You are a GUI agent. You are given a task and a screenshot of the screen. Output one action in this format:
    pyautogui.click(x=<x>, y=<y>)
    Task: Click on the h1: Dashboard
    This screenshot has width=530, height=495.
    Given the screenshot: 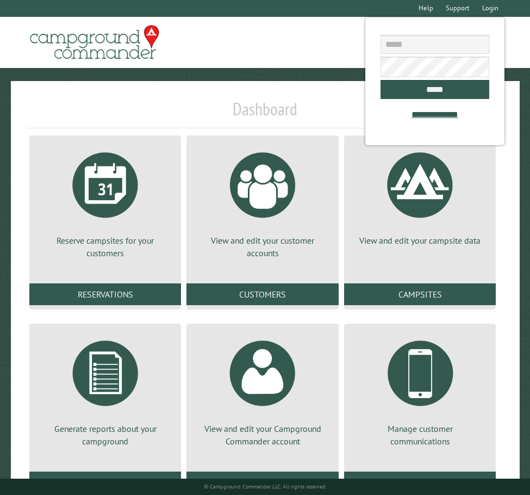 What is the action you would take?
    pyautogui.click(x=265, y=113)
    